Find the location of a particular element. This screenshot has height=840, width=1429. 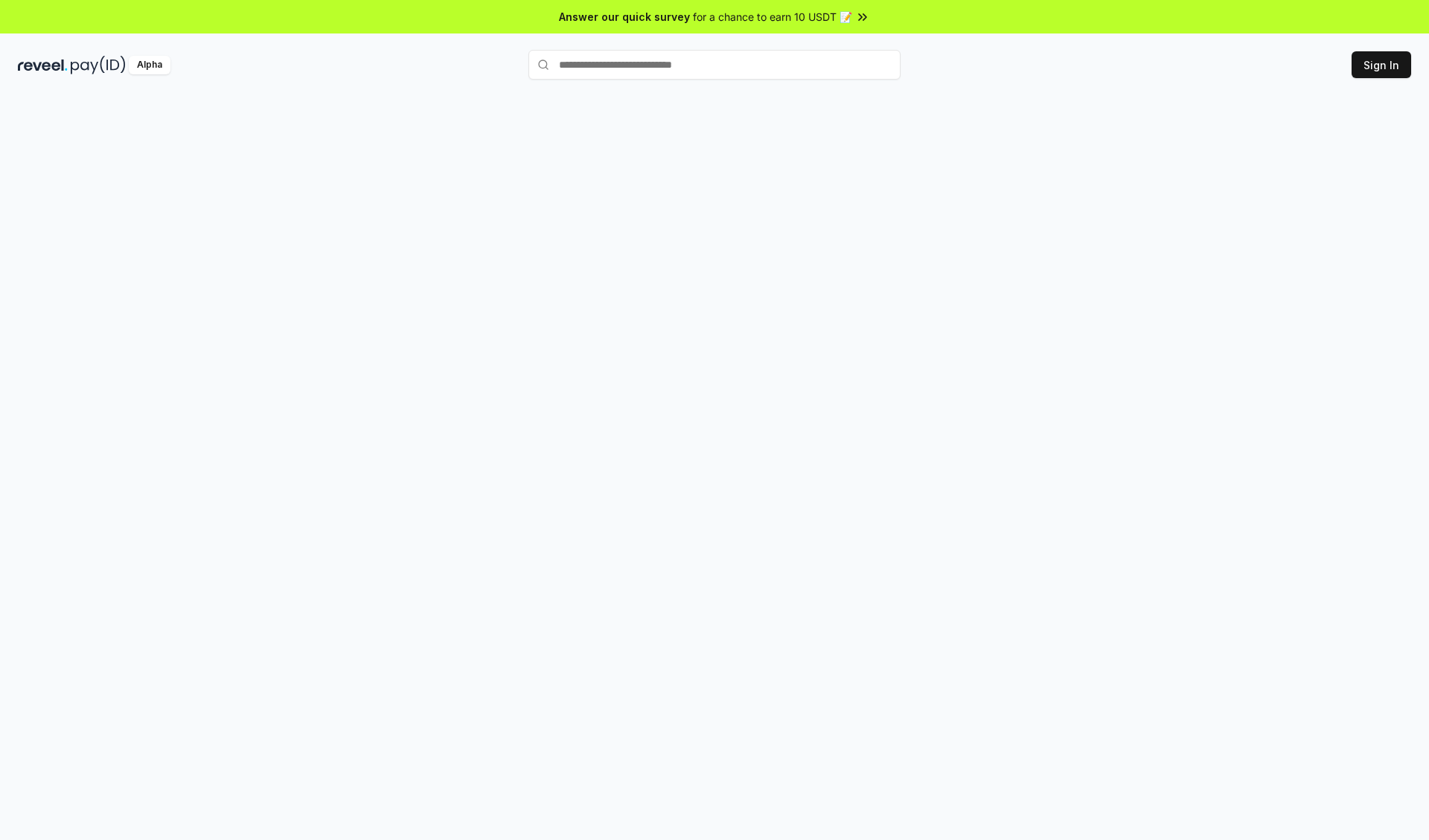

img: pay_id is located at coordinates (98, 65).